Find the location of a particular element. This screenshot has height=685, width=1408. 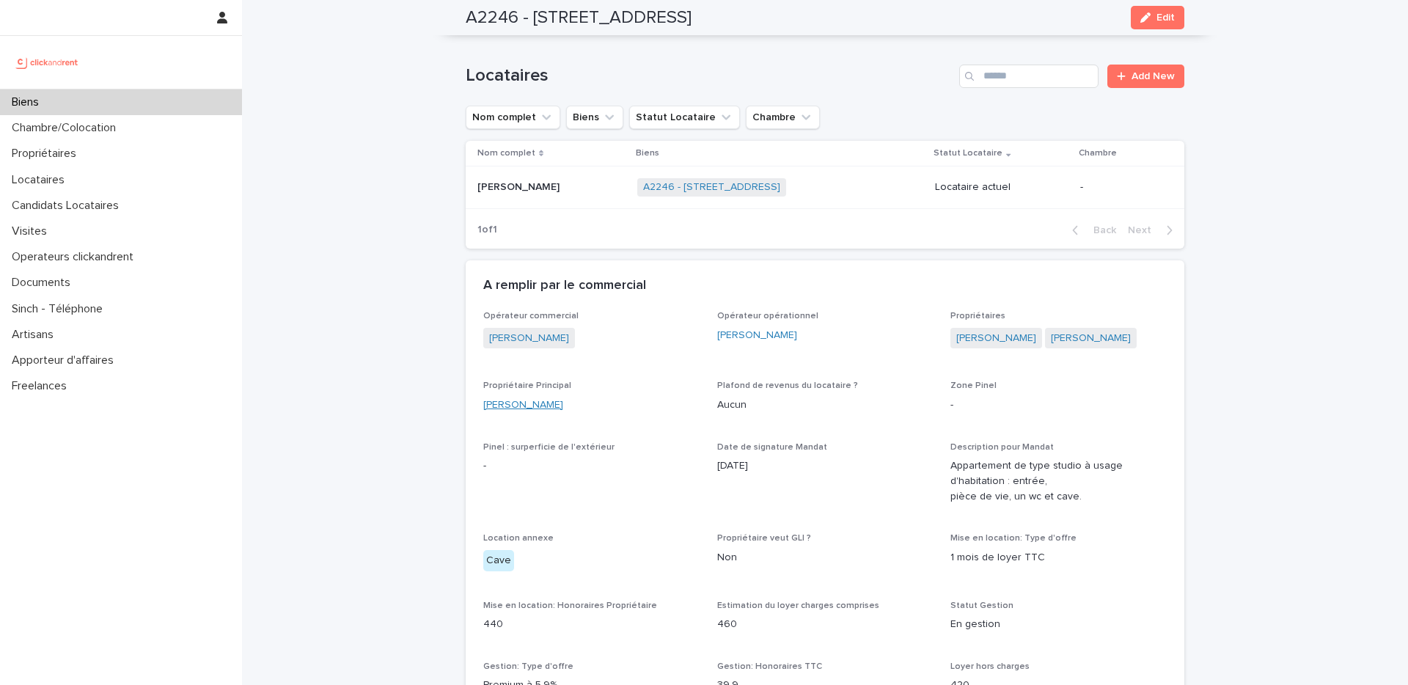

p: Propriétaires is located at coordinates (47, 153).